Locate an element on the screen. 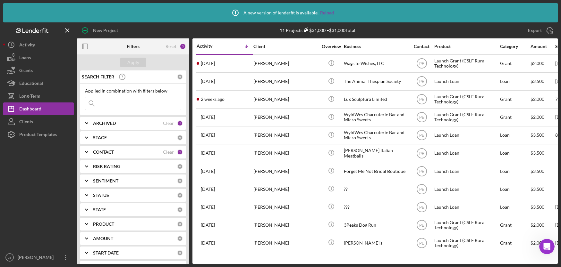 The width and height of the screenshot is (561, 267). a: Grants is located at coordinates (38, 71).